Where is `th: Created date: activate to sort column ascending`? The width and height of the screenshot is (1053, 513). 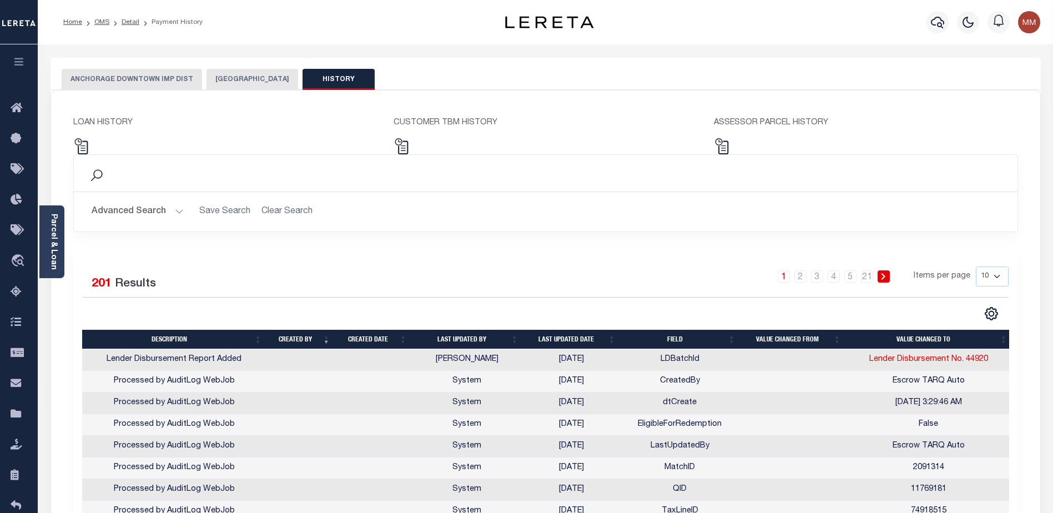 th: Created date: activate to sort column ascending is located at coordinates (373, 339).